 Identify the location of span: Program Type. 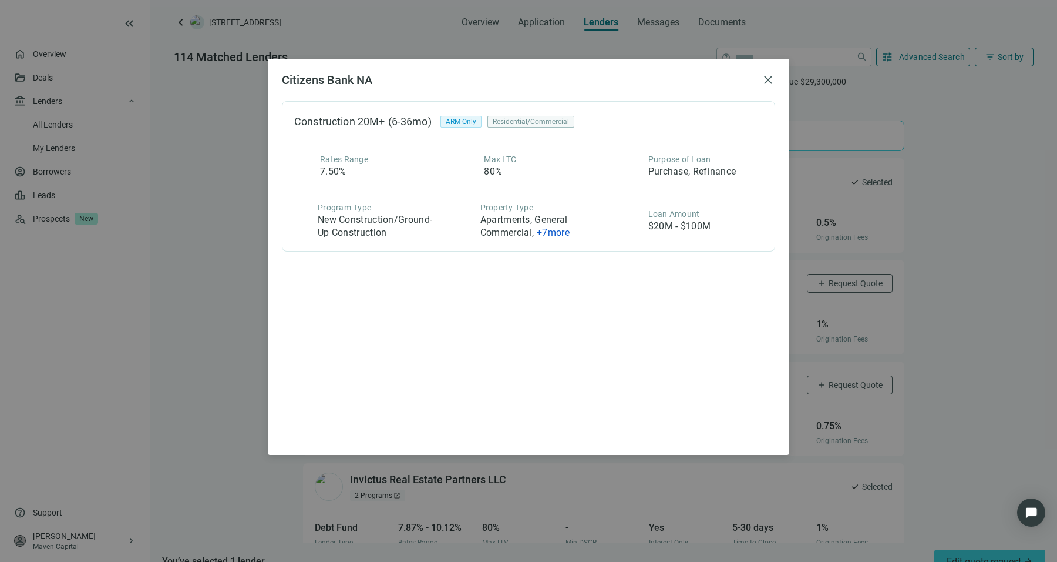
(344, 207).